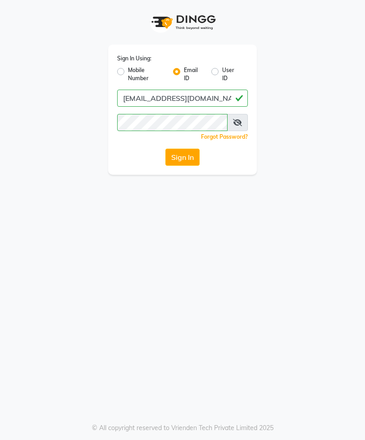  What do you see at coordinates (231, 74) in the screenshot?
I see `label: User ID` at bounding box center [231, 74].